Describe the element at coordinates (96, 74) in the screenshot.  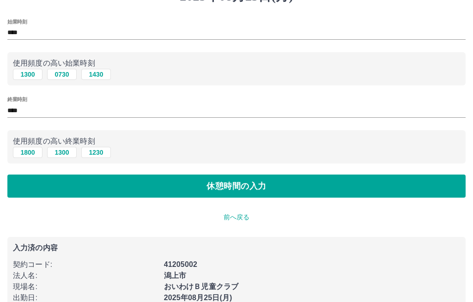
I see `button: 1430` at that location.